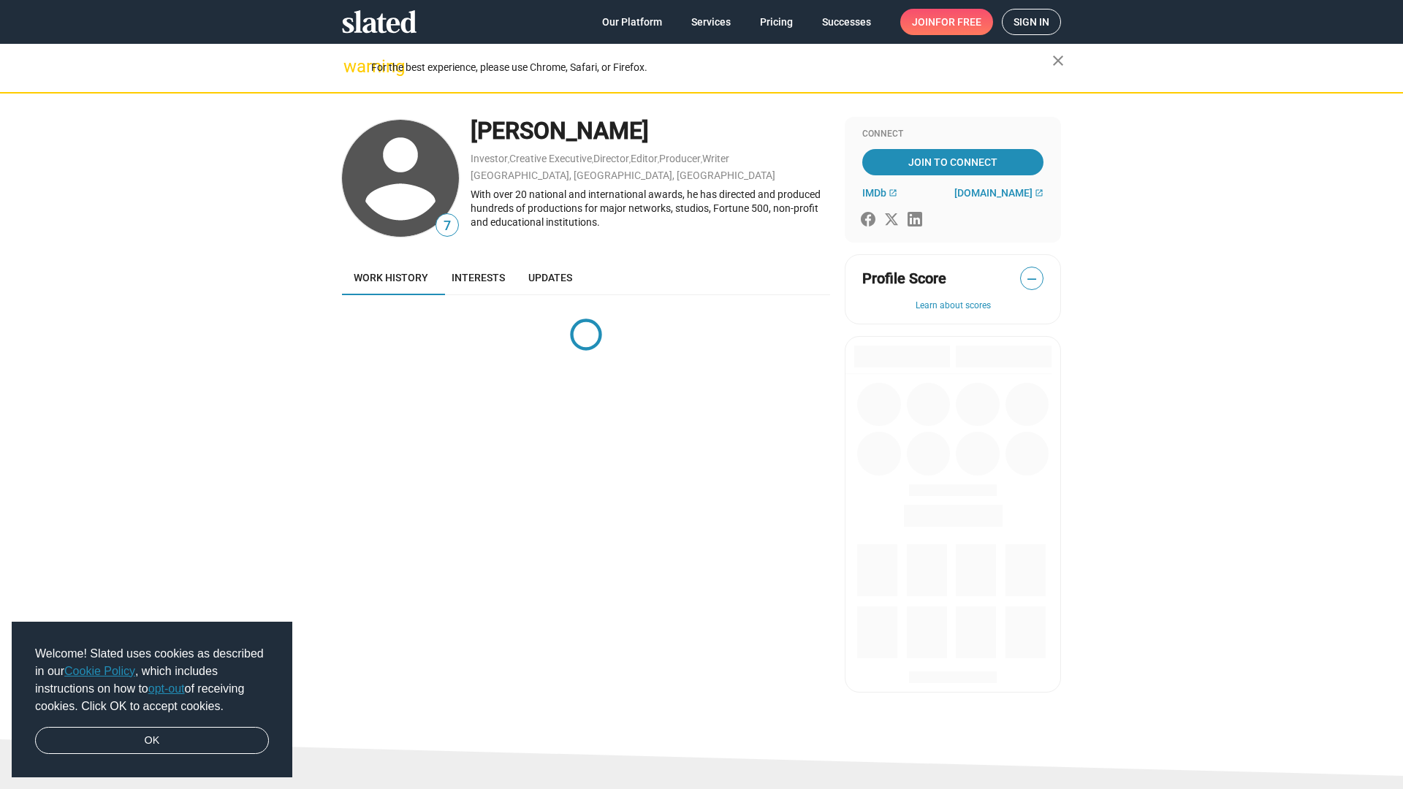 The height and width of the screenshot is (789, 1403). What do you see at coordinates (632, 22) in the screenshot?
I see `span: Our Platform` at bounding box center [632, 22].